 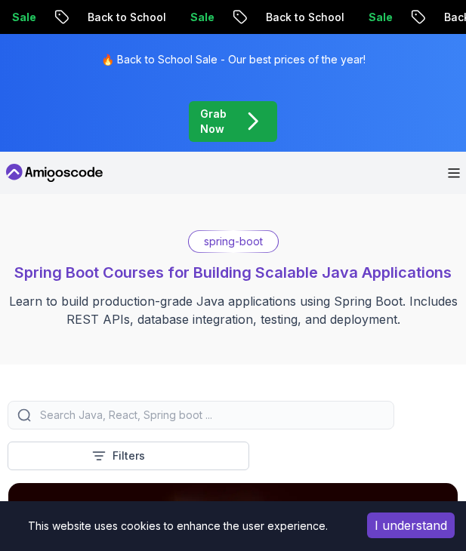 What do you see at coordinates (233, 273) in the screenshot?
I see `span: Spring Boot Courses for Building Scalable Java Applications` at bounding box center [233, 273].